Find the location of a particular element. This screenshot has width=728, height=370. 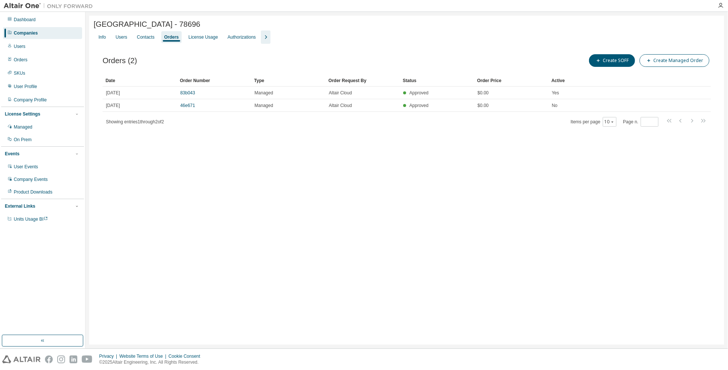

div: Order Price is located at coordinates (511, 81).